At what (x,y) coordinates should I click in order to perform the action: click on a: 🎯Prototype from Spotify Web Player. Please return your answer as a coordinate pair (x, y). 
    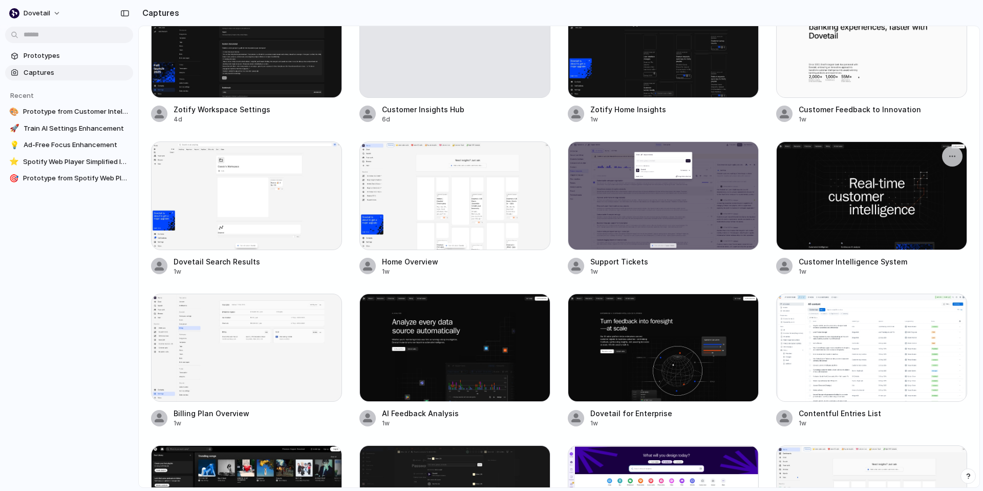
    Looking at the image, I should click on (69, 178).